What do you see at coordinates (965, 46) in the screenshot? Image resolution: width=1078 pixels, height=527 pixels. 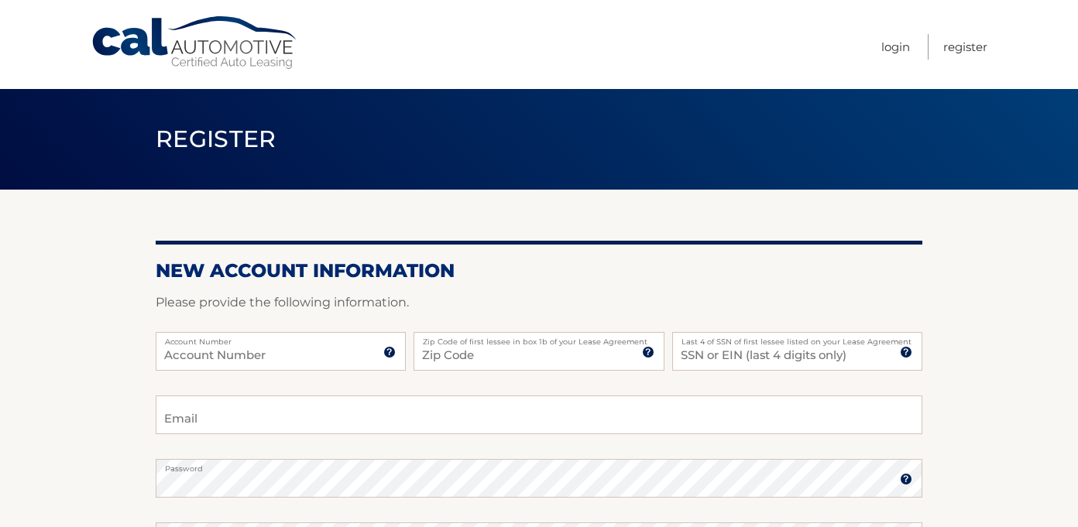 I see `a: Register` at bounding box center [965, 46].